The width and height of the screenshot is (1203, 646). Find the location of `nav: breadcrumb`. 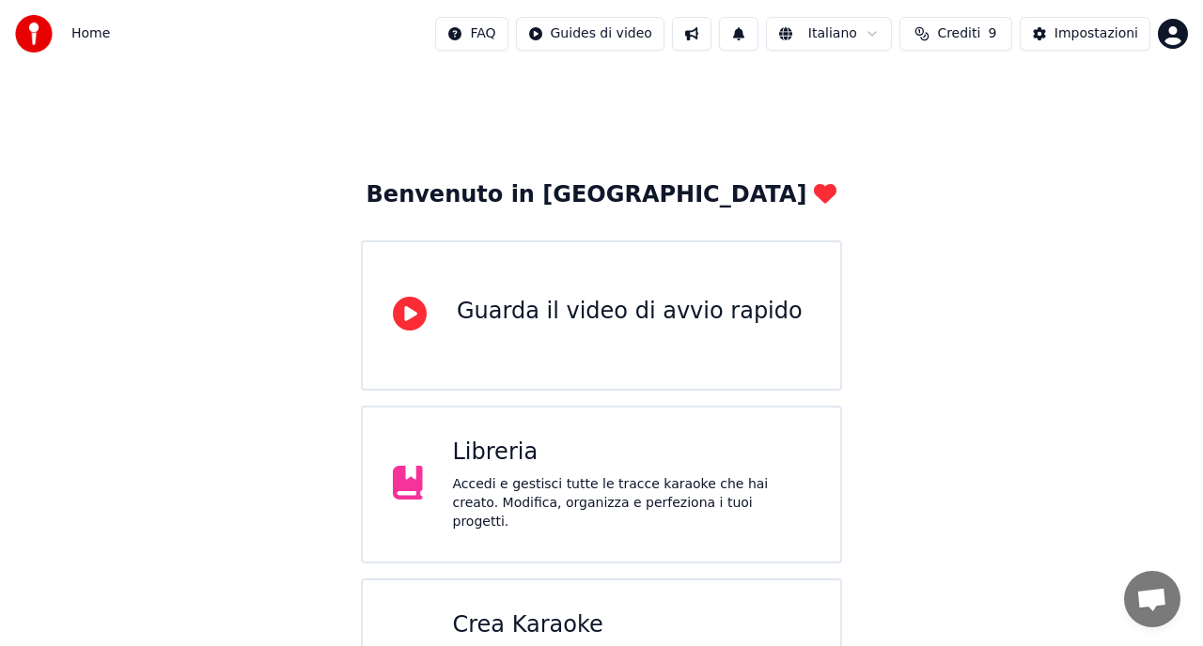

nav: breadcrumb is located at coordinates (90, 34).